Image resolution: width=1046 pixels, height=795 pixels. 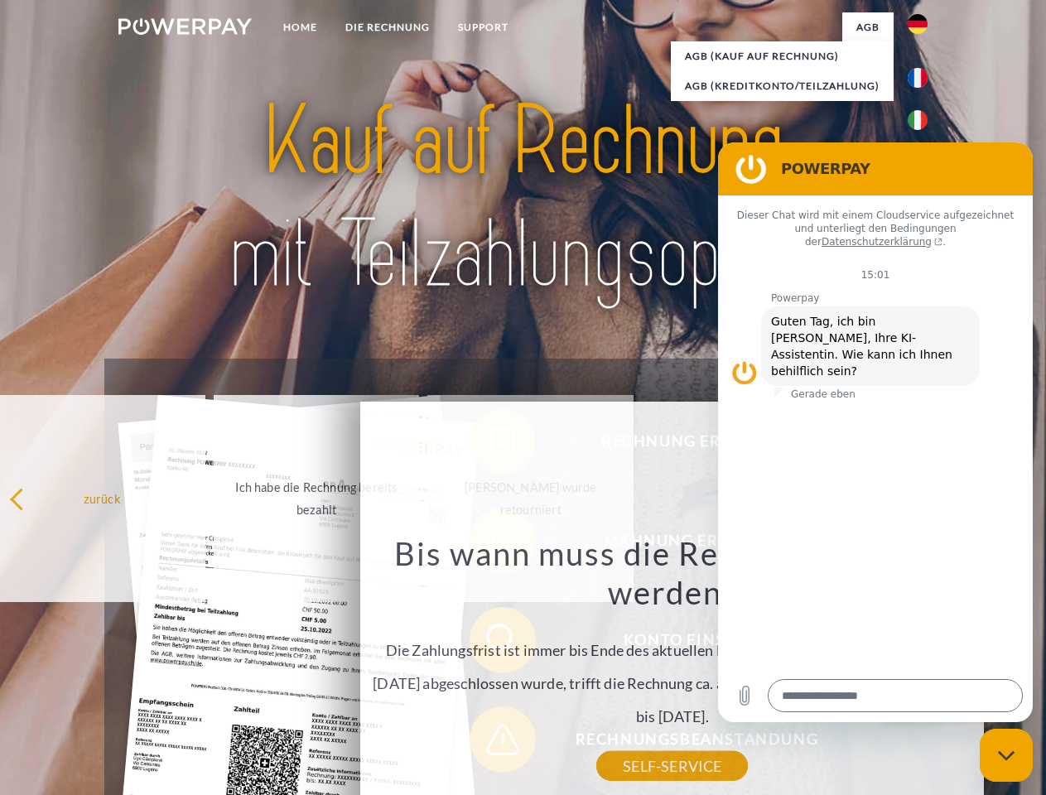 I want to click on a: DIE RECHNUNG, so click(x=388, y=27).